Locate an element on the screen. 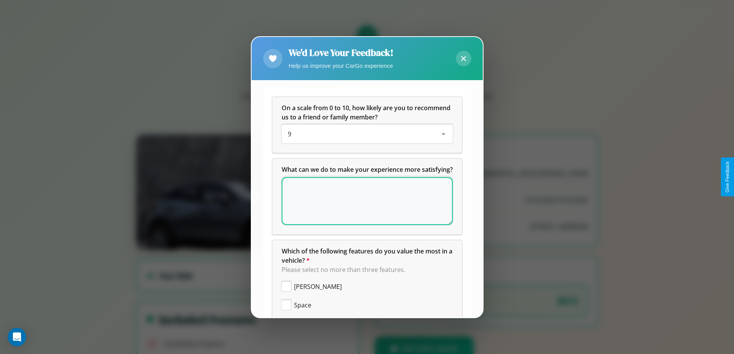 This screenshot has width=734, height=354. p: Help us improve your CarGo experience is located at coordinates (341, 65).